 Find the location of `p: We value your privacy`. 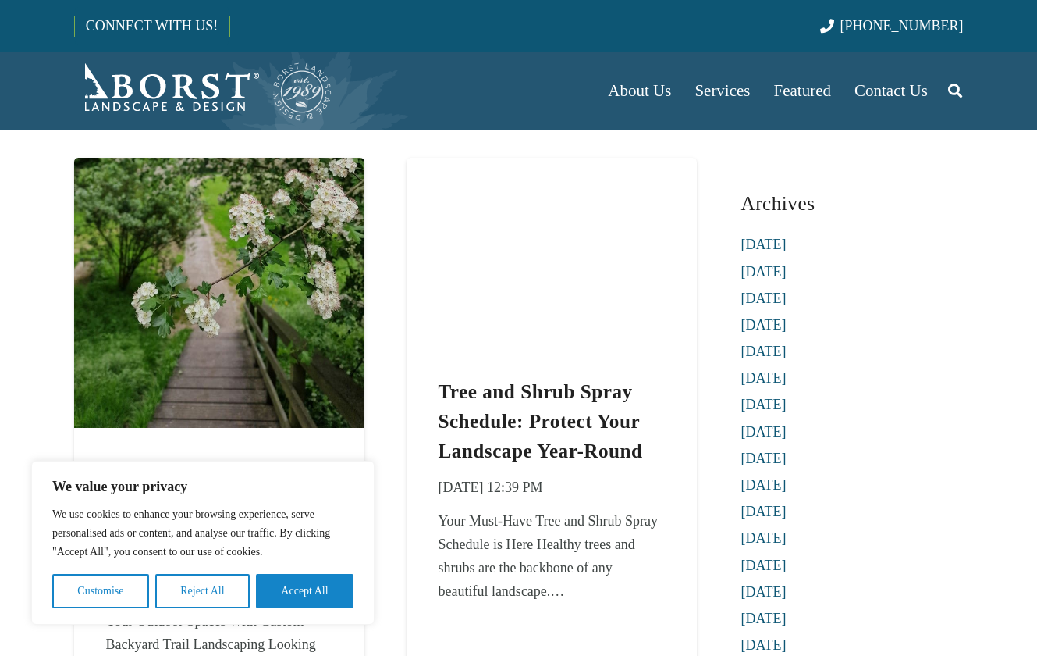

p: We value your privacy is located at coordinates (203, 486).